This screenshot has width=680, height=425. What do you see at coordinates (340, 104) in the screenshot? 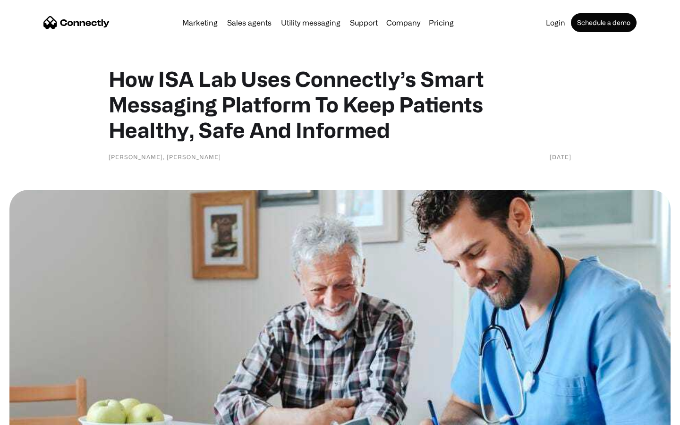
I see `h1: How ISA Lab Uses Connectly’s Smart Messaging Platform To Keep Patients Healthy, Safe And Informed` at bounding box center [340, 104].